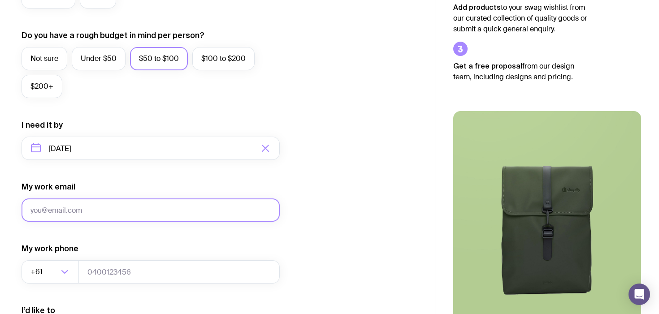  What do you see at coordinates (50, 272) in the screenshot?
I see `div: Search for option` at bounding box center [50, 272].